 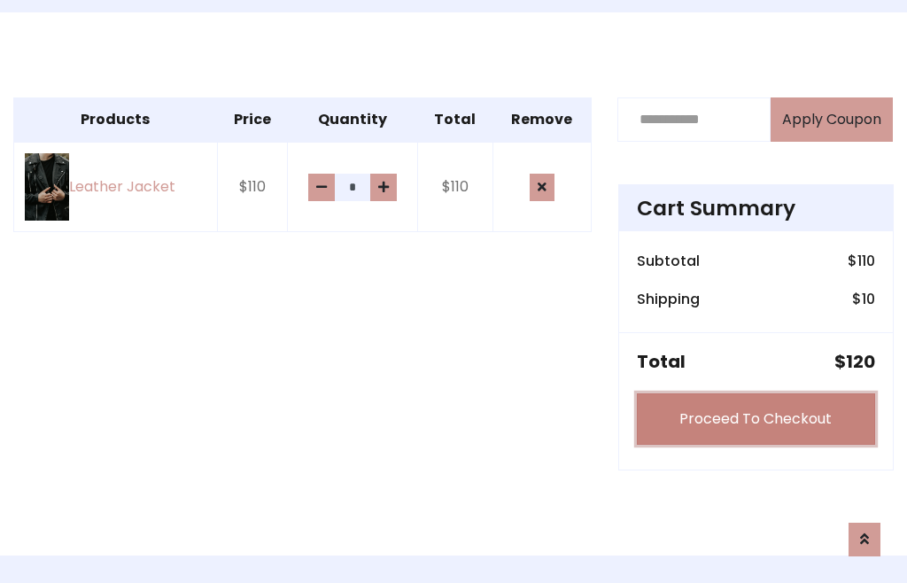 What do you see at coordinates (756, 419) in the screenshot?
I see `a: Proceed To Checkout` at bounding box center [756, 419].